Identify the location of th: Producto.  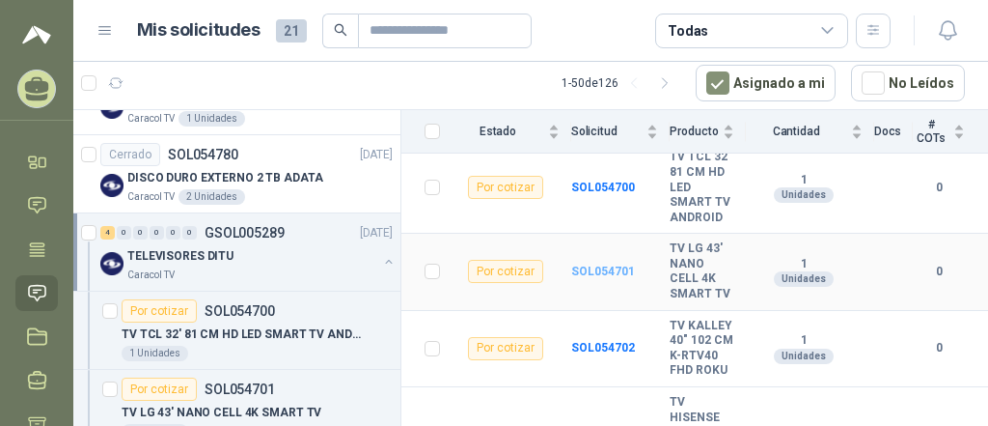
(707, 131).